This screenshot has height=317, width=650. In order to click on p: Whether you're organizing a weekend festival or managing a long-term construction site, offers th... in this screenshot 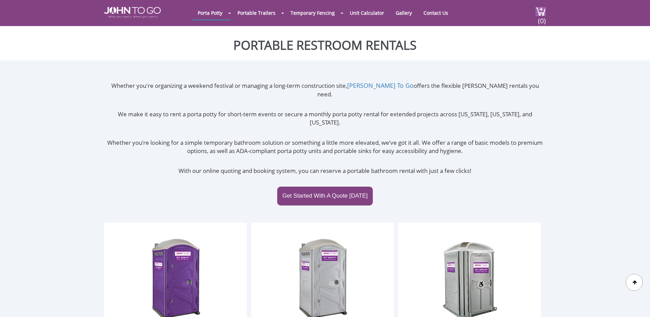, I will do `click(325, 90)`.